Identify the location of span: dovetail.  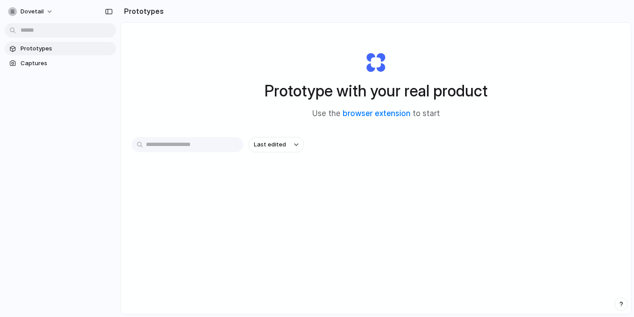
(32, 12).